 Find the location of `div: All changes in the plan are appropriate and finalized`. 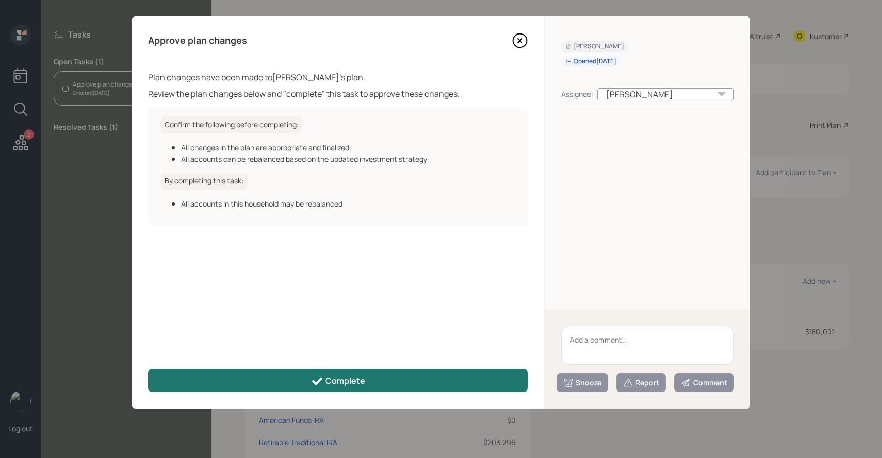

div: All changes in the plan are appropriate and finalized is located at coordinates (348, 147).